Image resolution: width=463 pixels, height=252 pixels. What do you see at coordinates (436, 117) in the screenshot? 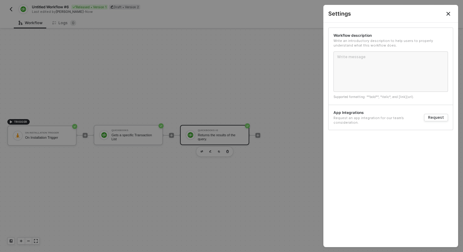
I see `div: Request` at bounding box center [436, 117].